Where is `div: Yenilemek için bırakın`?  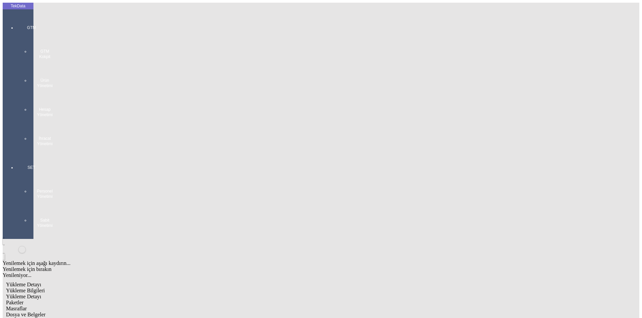
div: Yenilemek için bırakın is located at coordinates (271, 270).